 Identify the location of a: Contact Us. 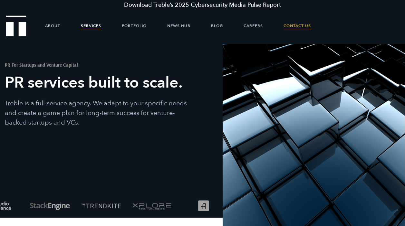
(297, 26).